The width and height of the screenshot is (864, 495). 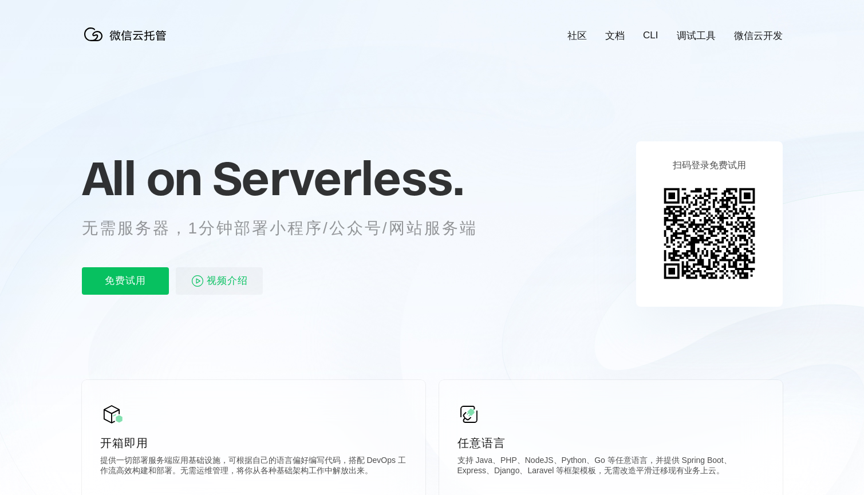 I want to click on p: 提供一切部署服务端应用基础设施，可根据自己的语言偏好编写代码，搭配 DevOps 工作流高效构建和部署。无需运维管理，将你从各种基础架构工作中解放出来。, so click(x=254, y=467).